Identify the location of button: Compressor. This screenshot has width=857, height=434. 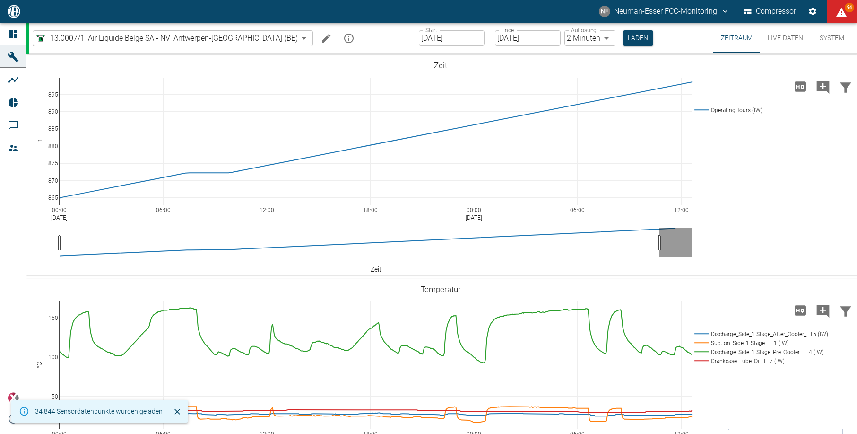
(770, 11).